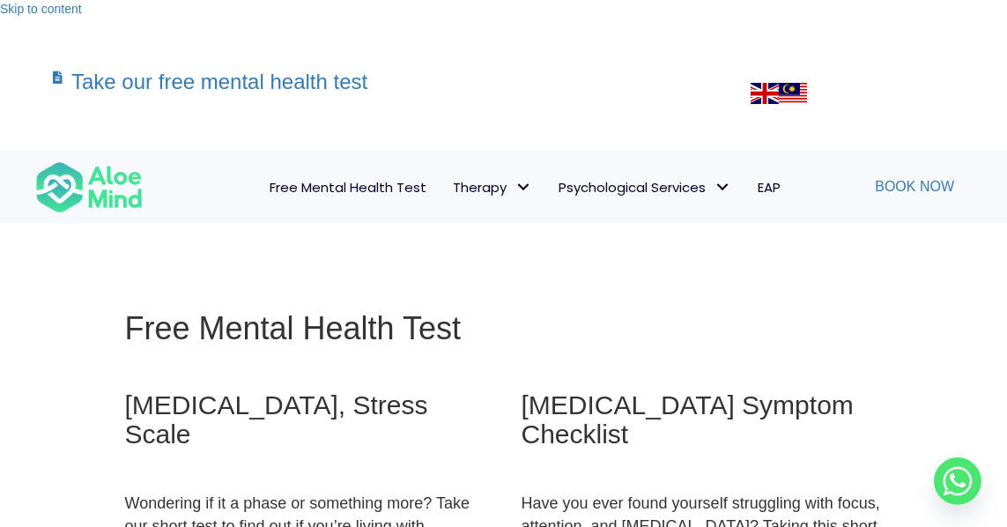  I want to click on a: Free Mental Health Test, so click(348, 187).